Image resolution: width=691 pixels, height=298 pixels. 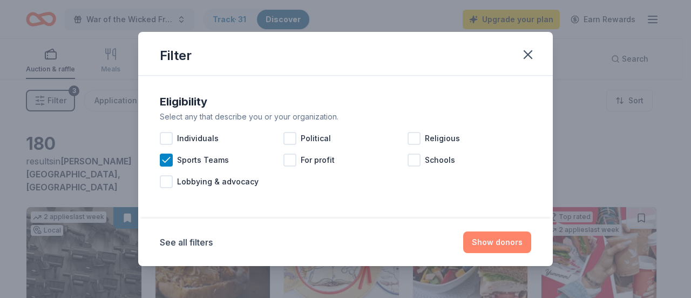 What do you see at coordinates (442, 138) in the screenshot?
I see `span: Religious` at bounding box center [442, 138].